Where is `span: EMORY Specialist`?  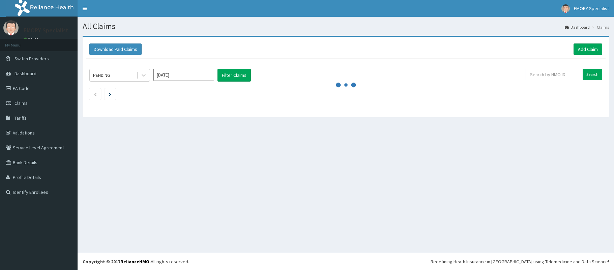 span: EMORY Specialist is located at coordinates (592, 8).